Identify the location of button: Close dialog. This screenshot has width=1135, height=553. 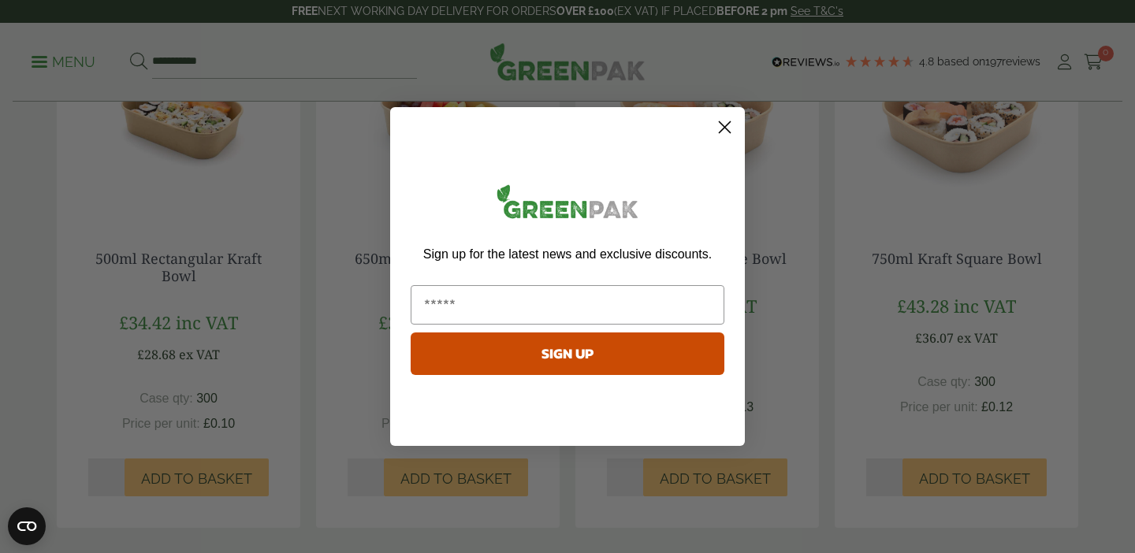
(724, 127).